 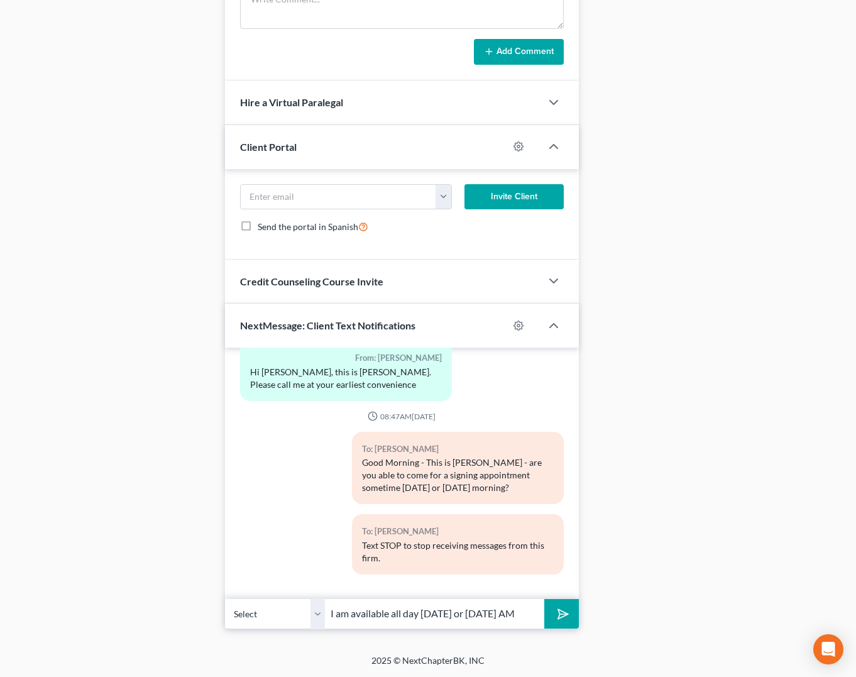 I want to click on button: Add Comment, so click(x=518, y=52).